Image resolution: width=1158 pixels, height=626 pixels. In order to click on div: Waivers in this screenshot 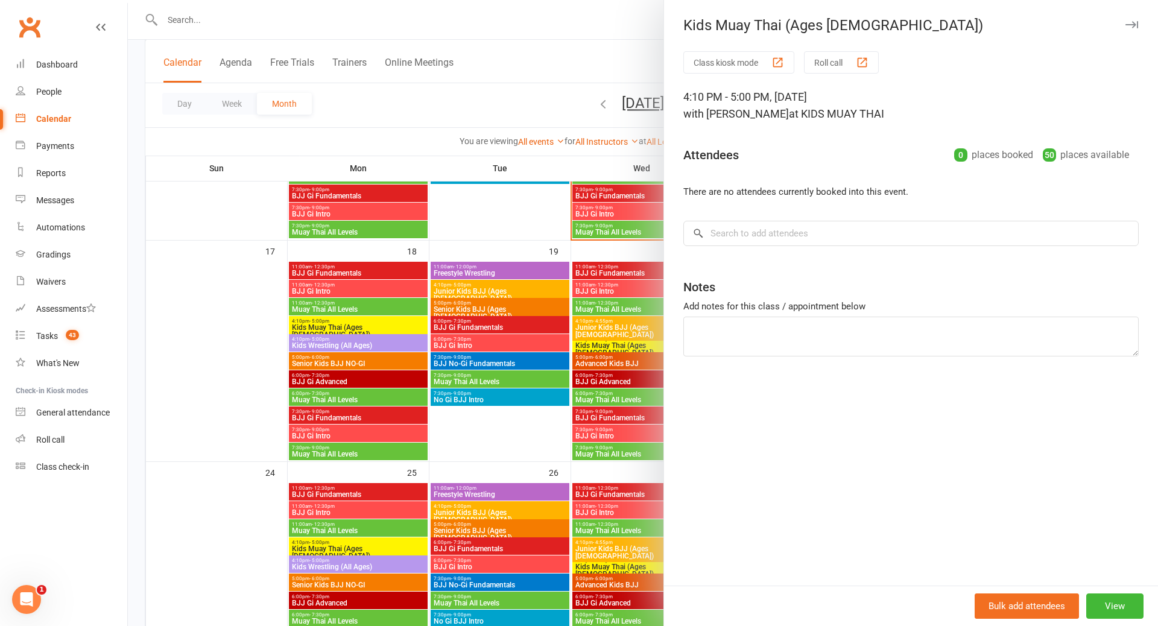, I will do `click(51, 282)`.